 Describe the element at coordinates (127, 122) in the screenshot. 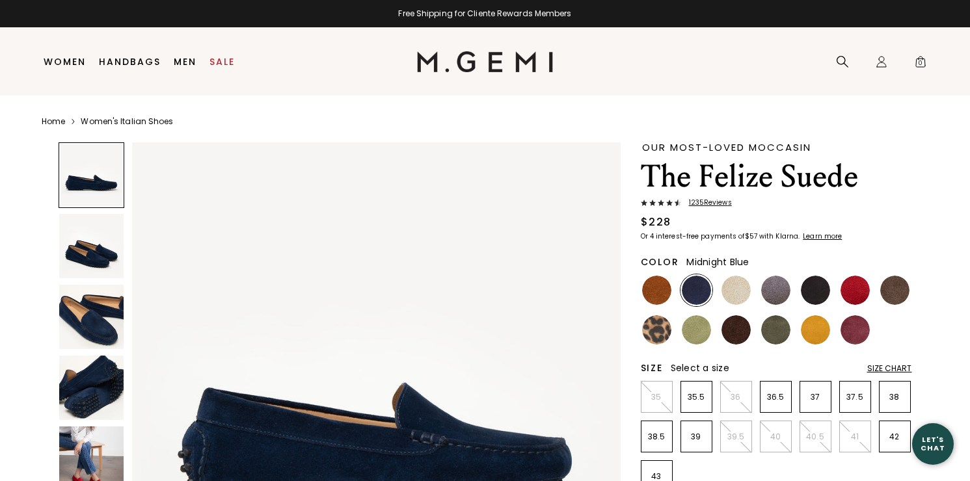

I see `a: Women's Italian Shoes` at that location.